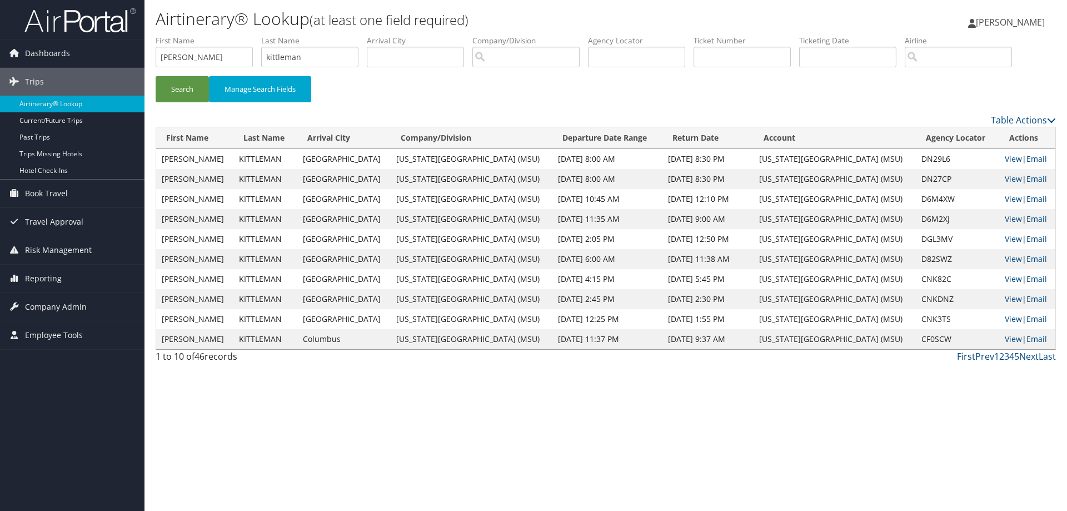  Describe the element at coordinates (1027, 138) in the screenshot. I see `th: Actions` at that location.